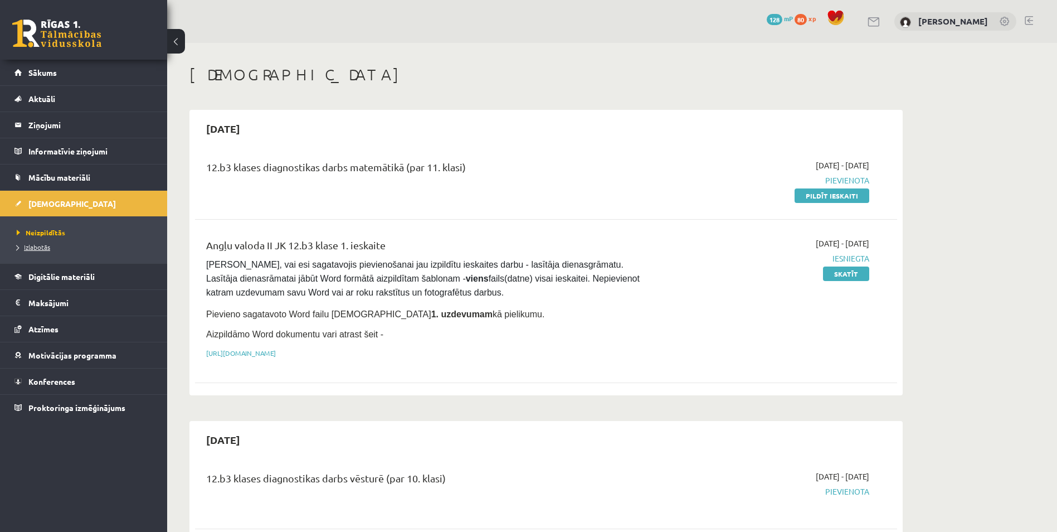 The image size is (1057, 532). Describe the element at coordinates (91, 125) in the screenshot. I see `legend: Ziņojumi` at that location.